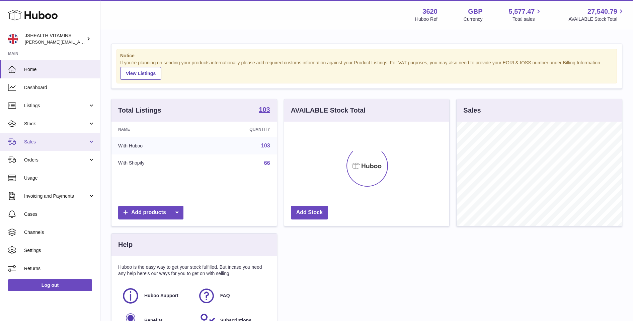 The height and width of the screenshot is (321, 633). Describe the element at coordinates (60, 232) in the screenshot. I see `span: Channels` at that location.